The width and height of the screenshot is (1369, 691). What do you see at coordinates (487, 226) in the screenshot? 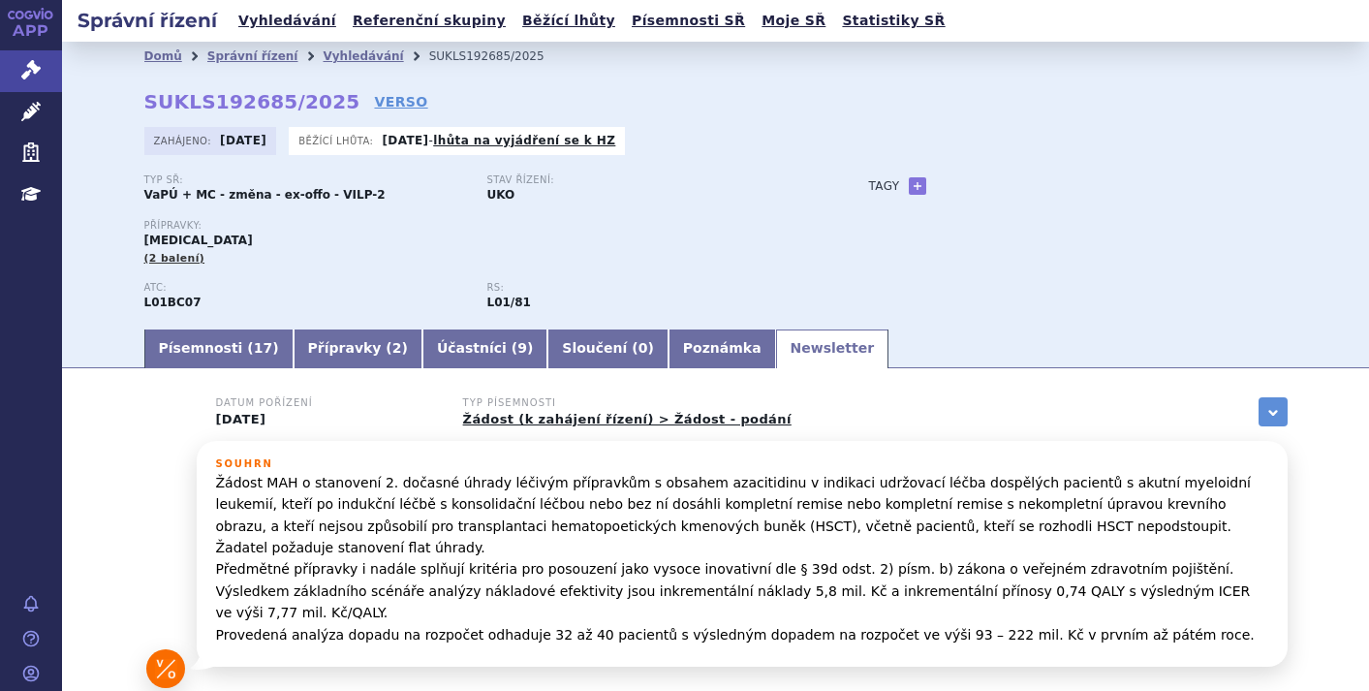
I see `p: Přípravky:` at bounding box center [487, 226].